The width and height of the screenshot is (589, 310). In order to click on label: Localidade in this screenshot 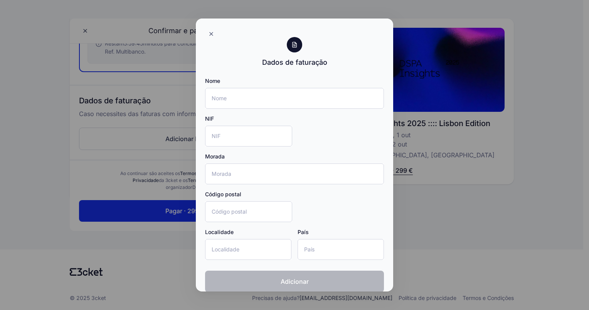, I will do `click(219, 232)`.